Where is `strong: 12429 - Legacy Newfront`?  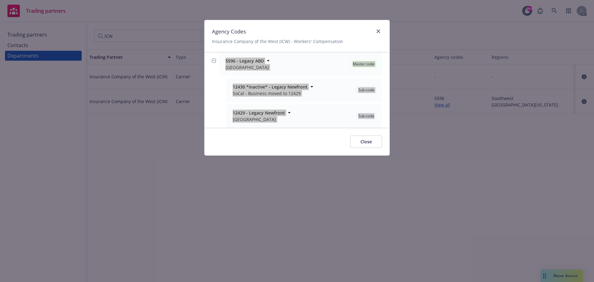
strong: 12429 - Legacy Newfront is located at coordinates (258, 113).